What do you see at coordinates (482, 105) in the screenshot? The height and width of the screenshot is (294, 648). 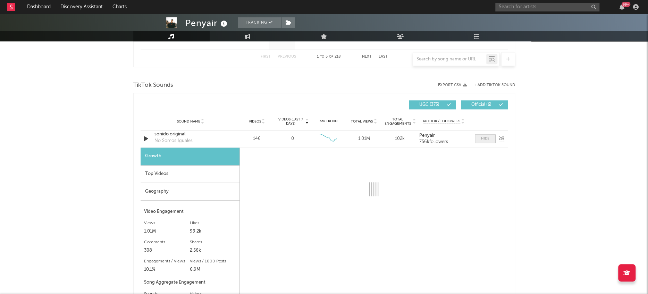 I see `span: Official ( 6 )` at bounding box center [482, 105].